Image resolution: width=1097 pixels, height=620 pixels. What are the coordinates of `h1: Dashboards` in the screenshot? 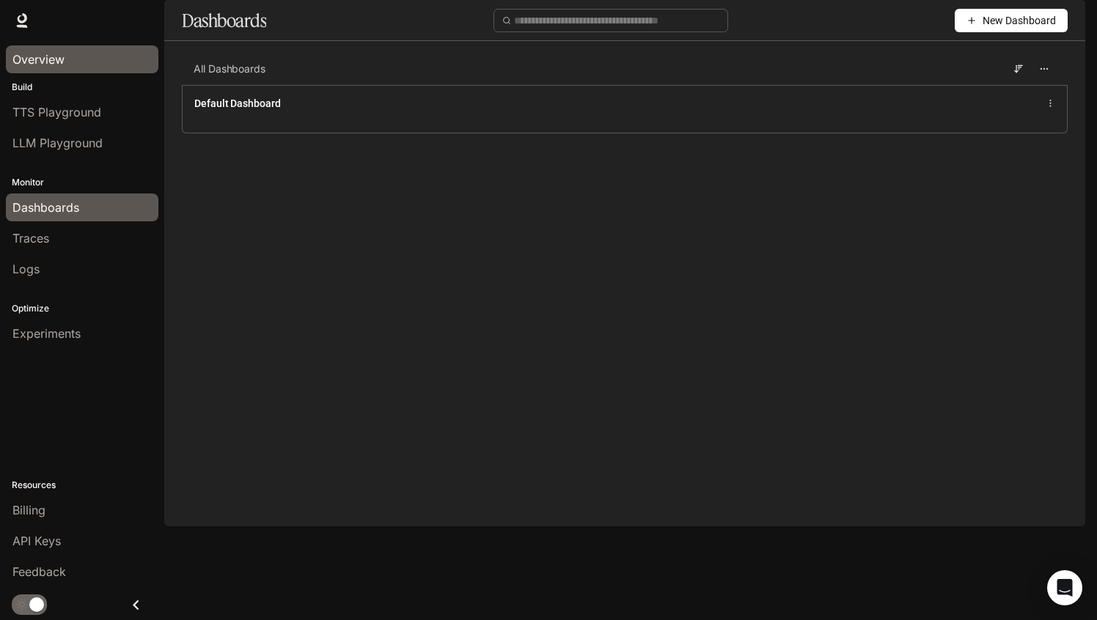 It's located at (224, 21).